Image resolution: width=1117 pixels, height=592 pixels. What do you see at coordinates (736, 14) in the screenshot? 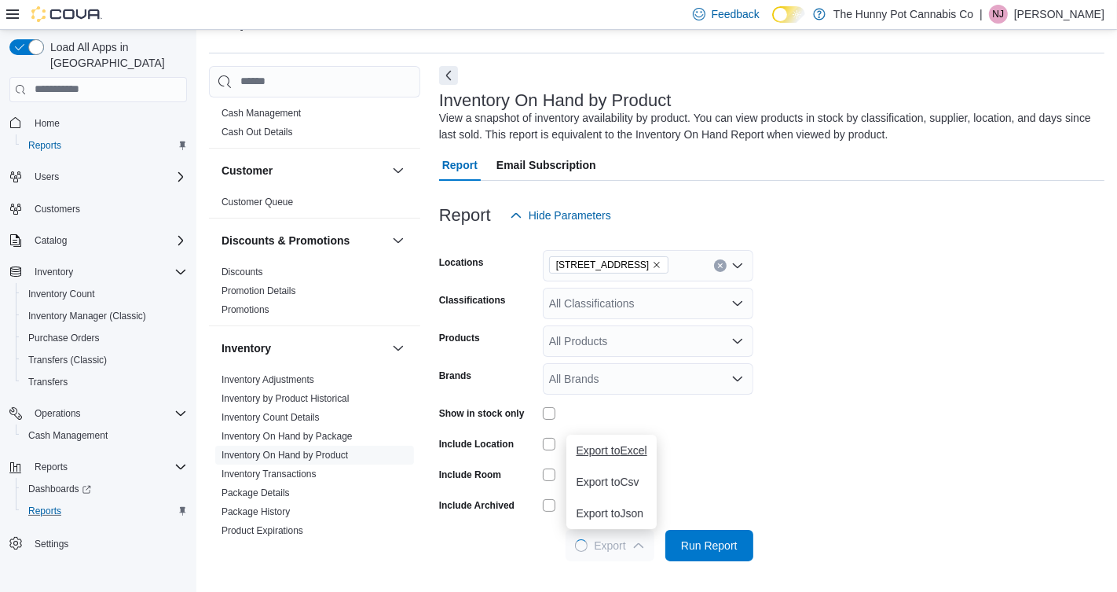
I see `span: Feedback` at bounding box center [736, 14].